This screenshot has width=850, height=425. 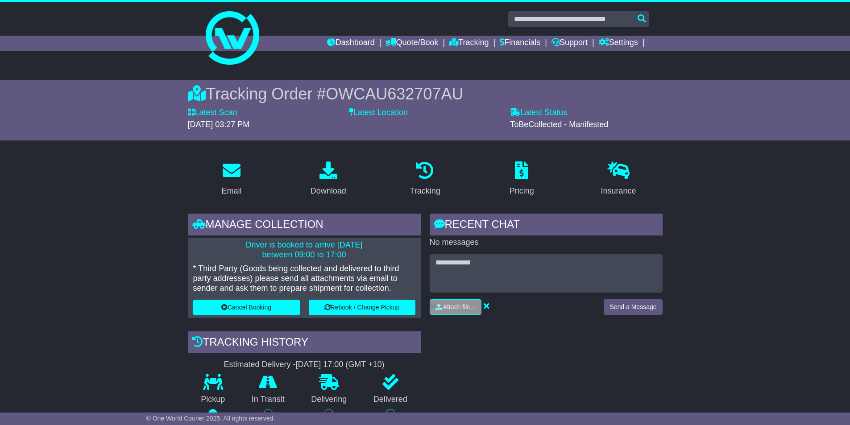 I want to click on div: Email, so click(x=231, y=191).